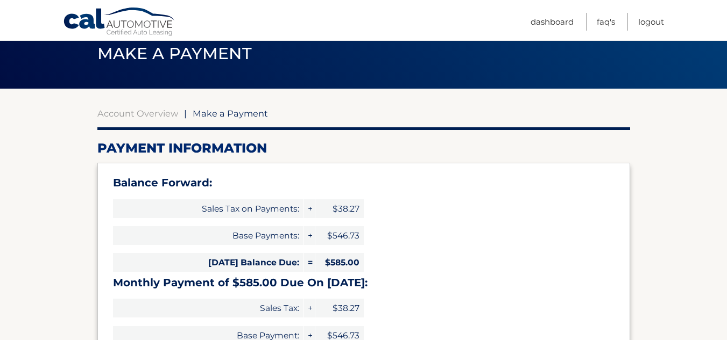 The image size is (727, 340). What do you see at coordinates (552, 22) in the screenshot?
I see `a: Dashboard` at bounding box center [552, 22].